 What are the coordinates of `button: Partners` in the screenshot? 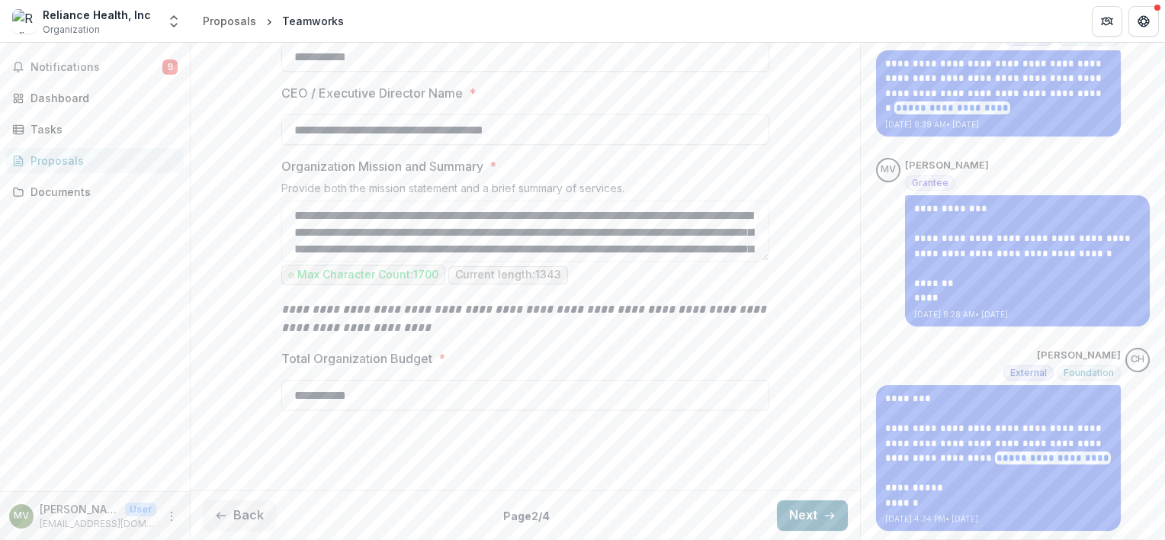 It's located at (1107, 21).